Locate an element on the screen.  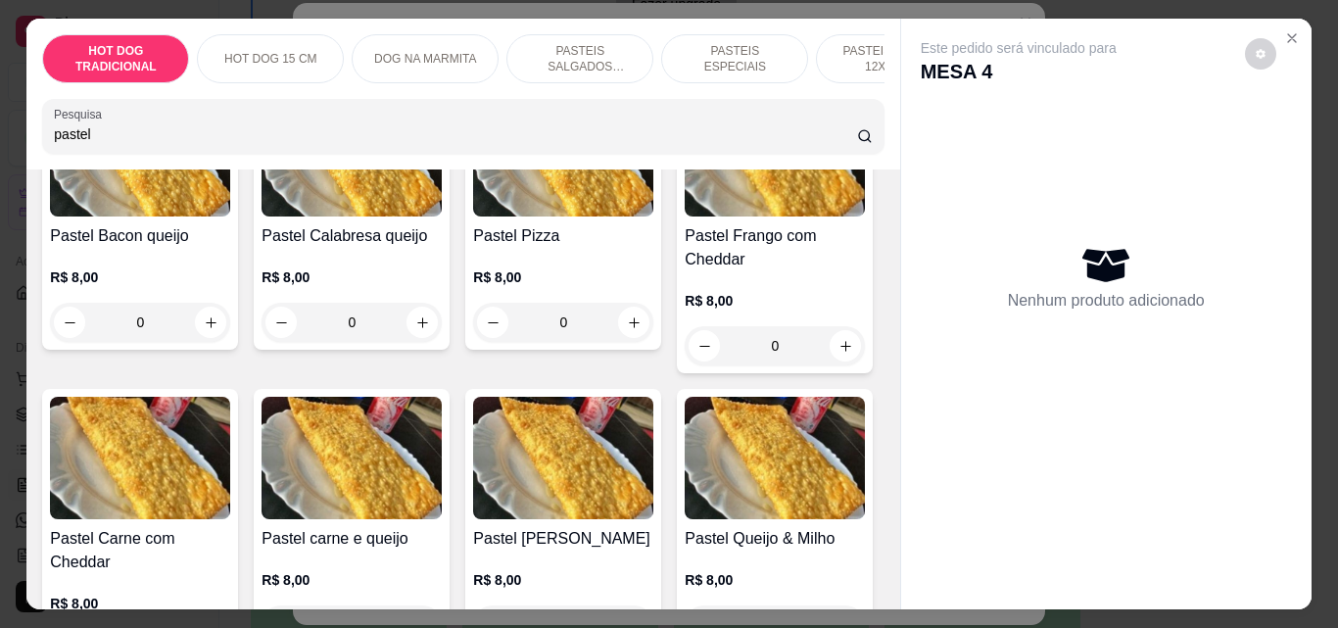
p: MESA 4 is located at coordinates (1018, 71).